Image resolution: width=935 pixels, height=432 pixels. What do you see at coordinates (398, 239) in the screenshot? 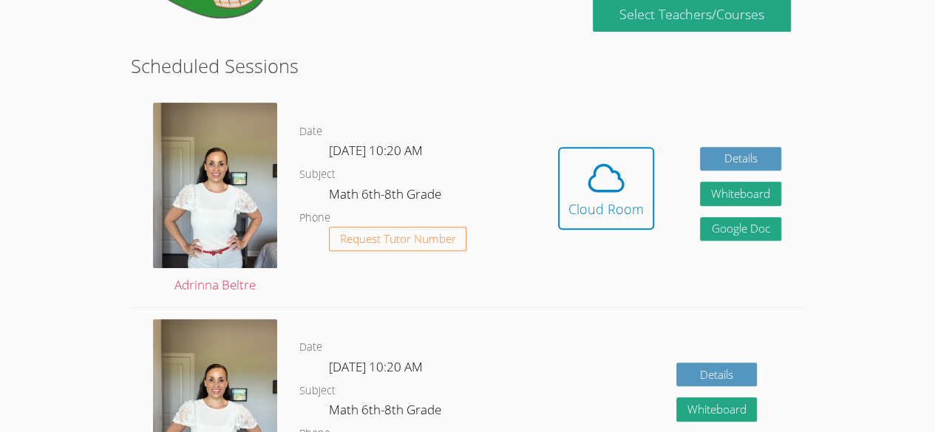
I see `button: Request Tutor Number` at bounding box center [398, 239].